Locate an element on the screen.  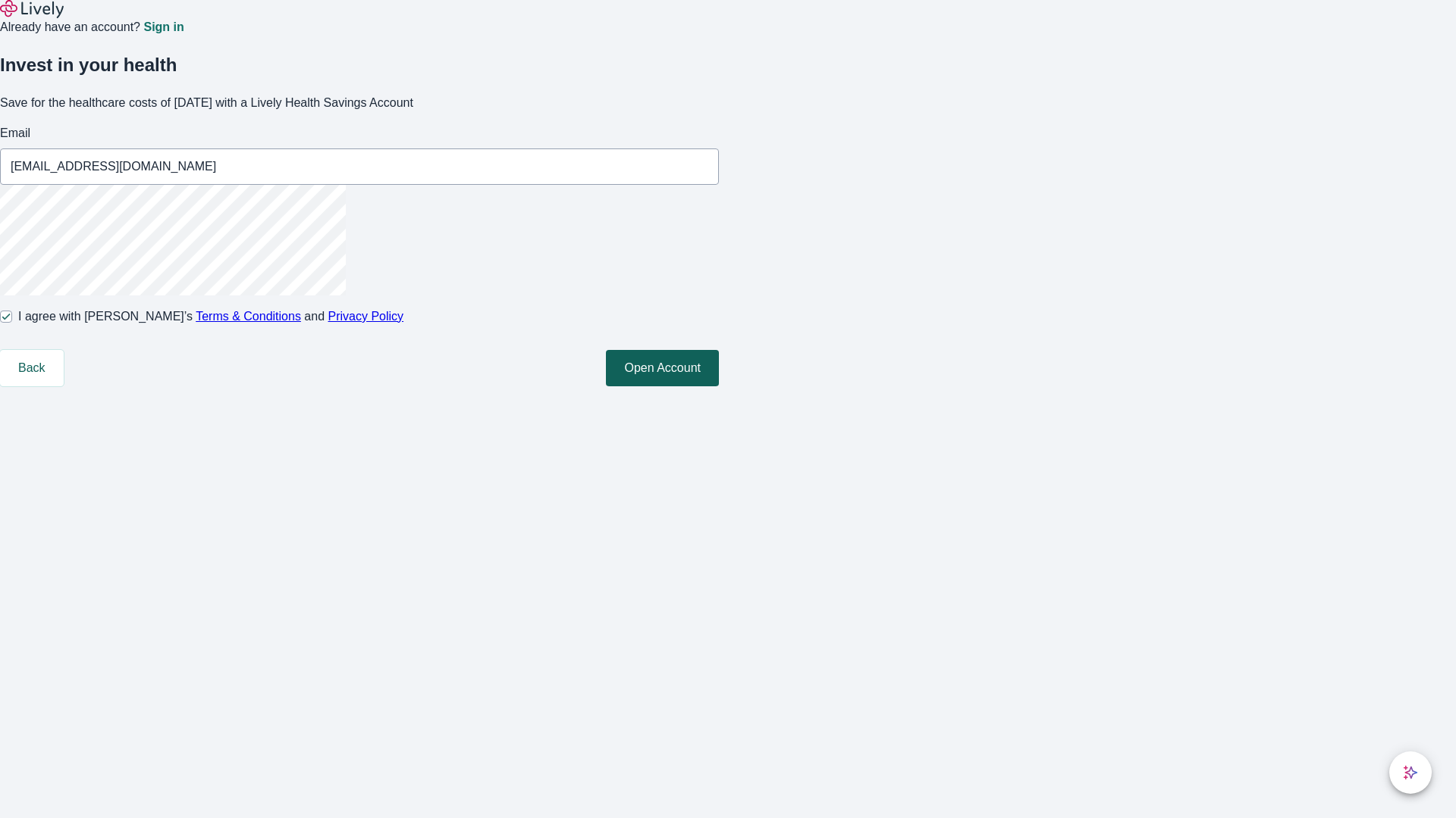
svg: Lively AI Assistant is located at coordinates (1410, 773).